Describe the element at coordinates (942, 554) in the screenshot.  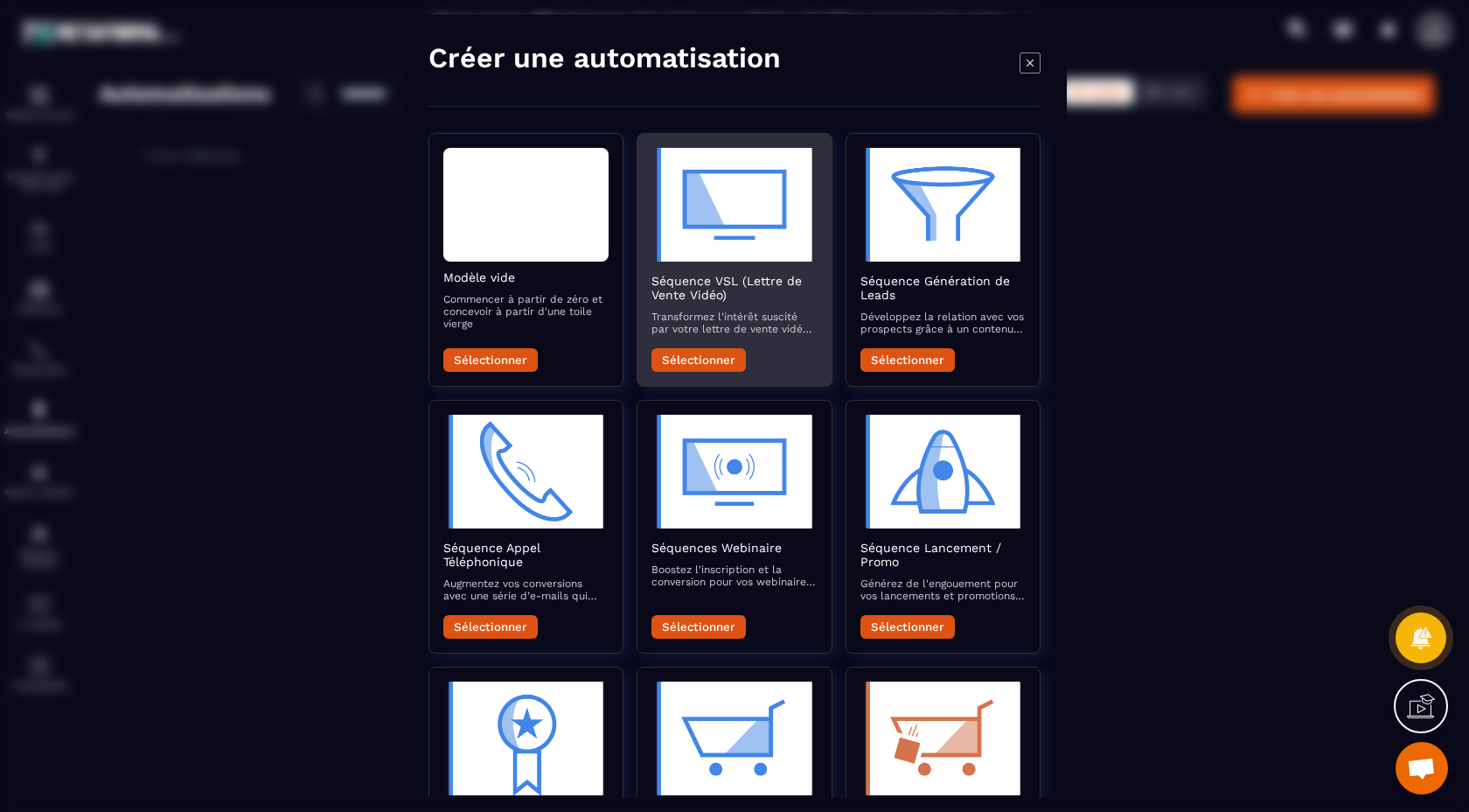
I see `h2: Séquence Lancement / Promo` at that location.